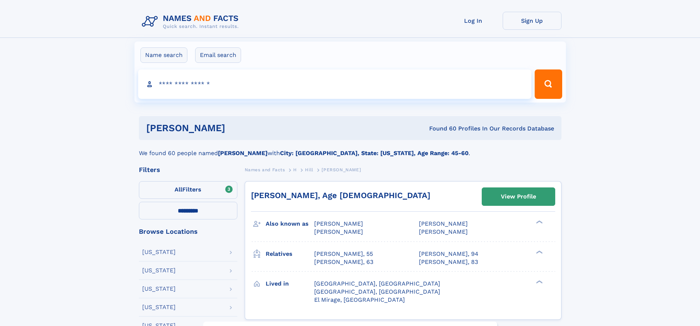 This screenshot has height=326, width=700. I want to click on input: search input, so click(335, 84).